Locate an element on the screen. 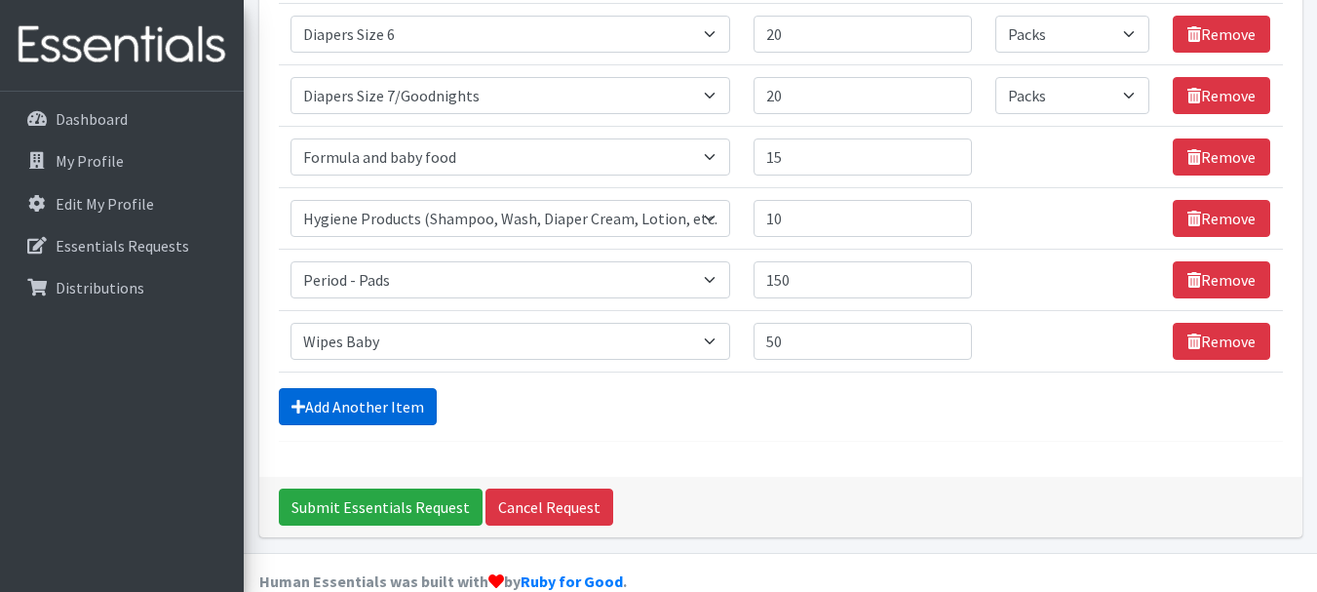 This screenshot has height=592, width=1317. a: Distributions is located at coordinates (122, 288).